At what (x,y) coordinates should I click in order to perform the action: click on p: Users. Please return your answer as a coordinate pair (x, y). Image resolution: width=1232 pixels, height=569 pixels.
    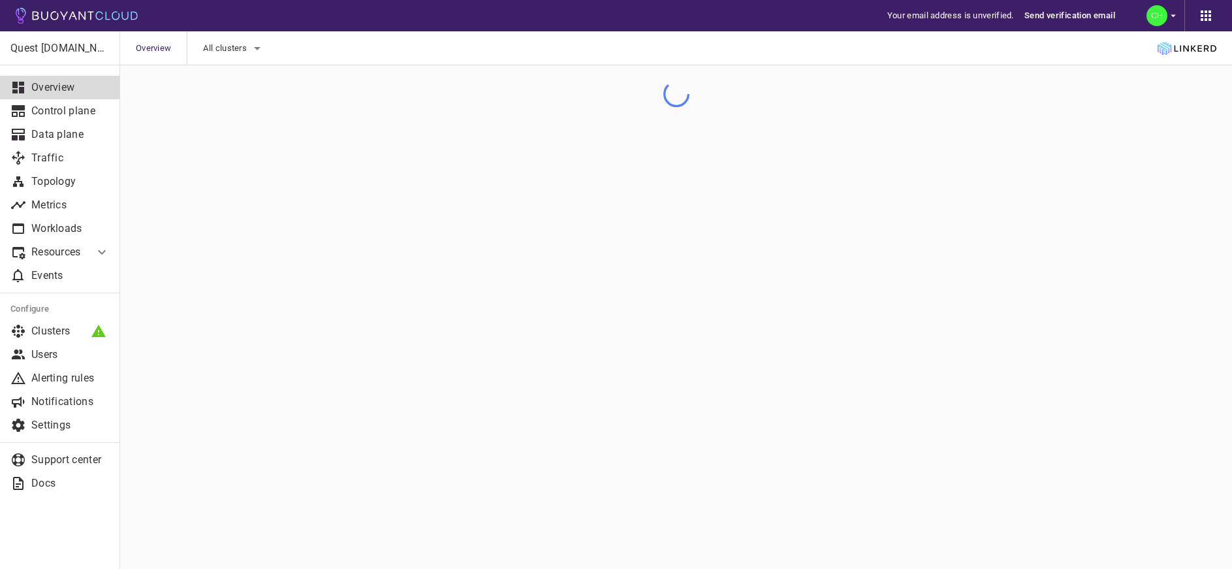
    Looking at the image, I should click on (71, 355).